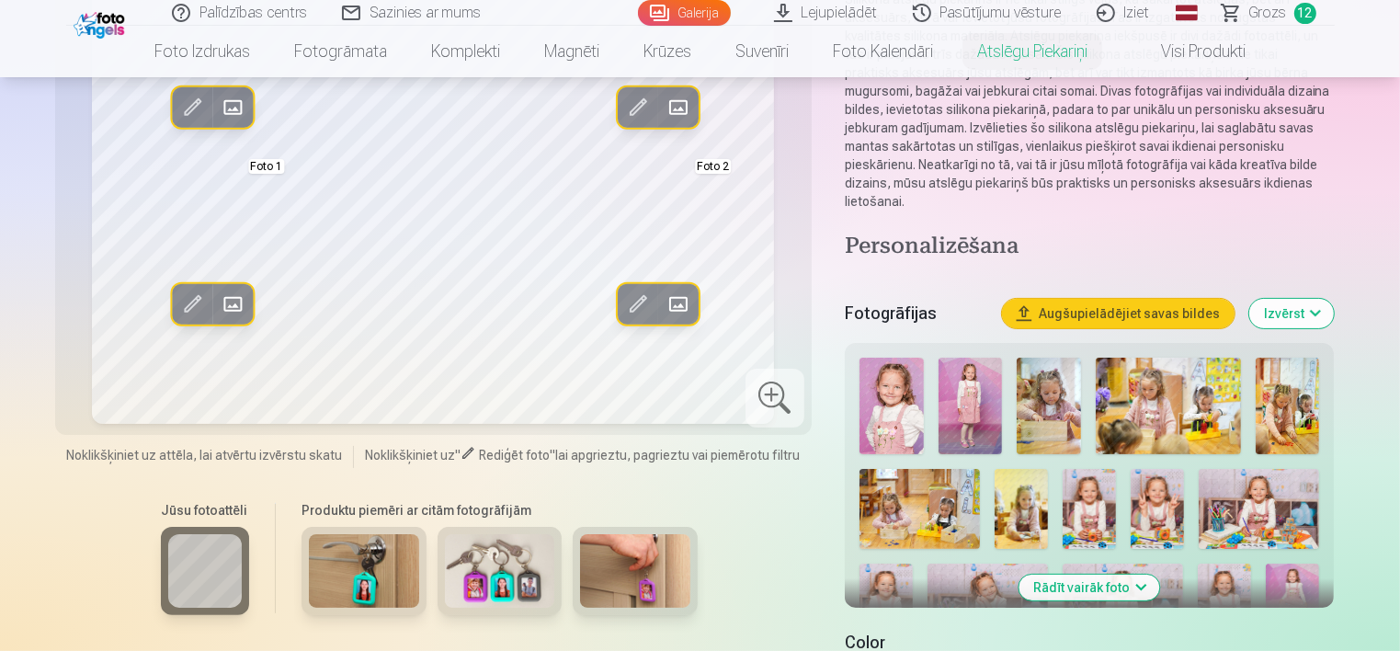 This screenshot has height=651, width=1400. I want to click on a: Magnēti, so click(572, 51).